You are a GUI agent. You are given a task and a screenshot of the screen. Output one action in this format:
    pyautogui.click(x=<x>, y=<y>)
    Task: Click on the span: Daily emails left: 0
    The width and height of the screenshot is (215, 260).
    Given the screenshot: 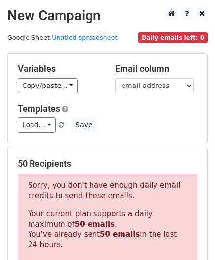 What is the action you would take?
    pyautogui.click(x=173, y=38)
    